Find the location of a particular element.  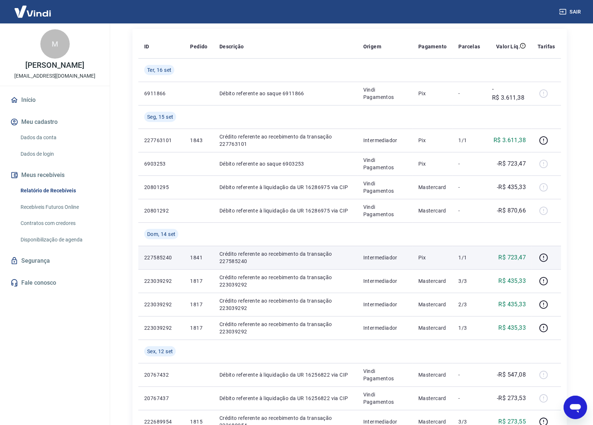

p: 1/3 is located at coordinates (469, 328).